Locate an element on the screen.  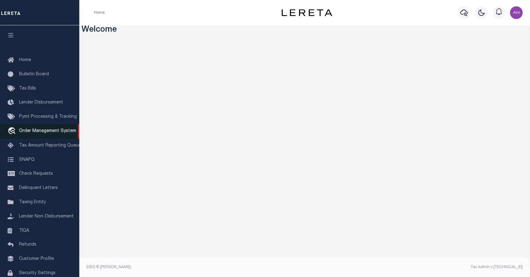
span: Order Management System is located at coordinates (48, 131).